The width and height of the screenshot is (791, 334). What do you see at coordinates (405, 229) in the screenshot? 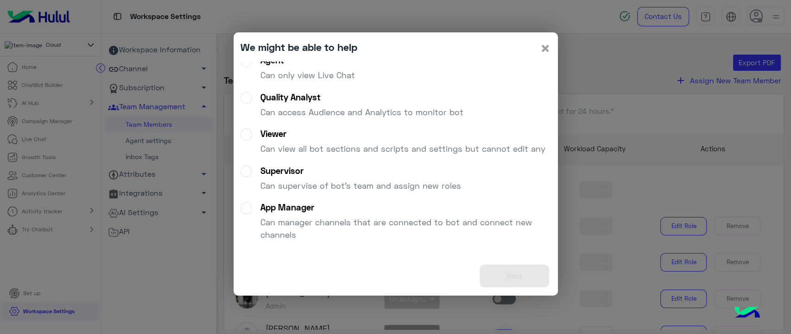
I see `p: Can manager channels that are connected to bot and connect new channels` at bounding box center [405, 229].